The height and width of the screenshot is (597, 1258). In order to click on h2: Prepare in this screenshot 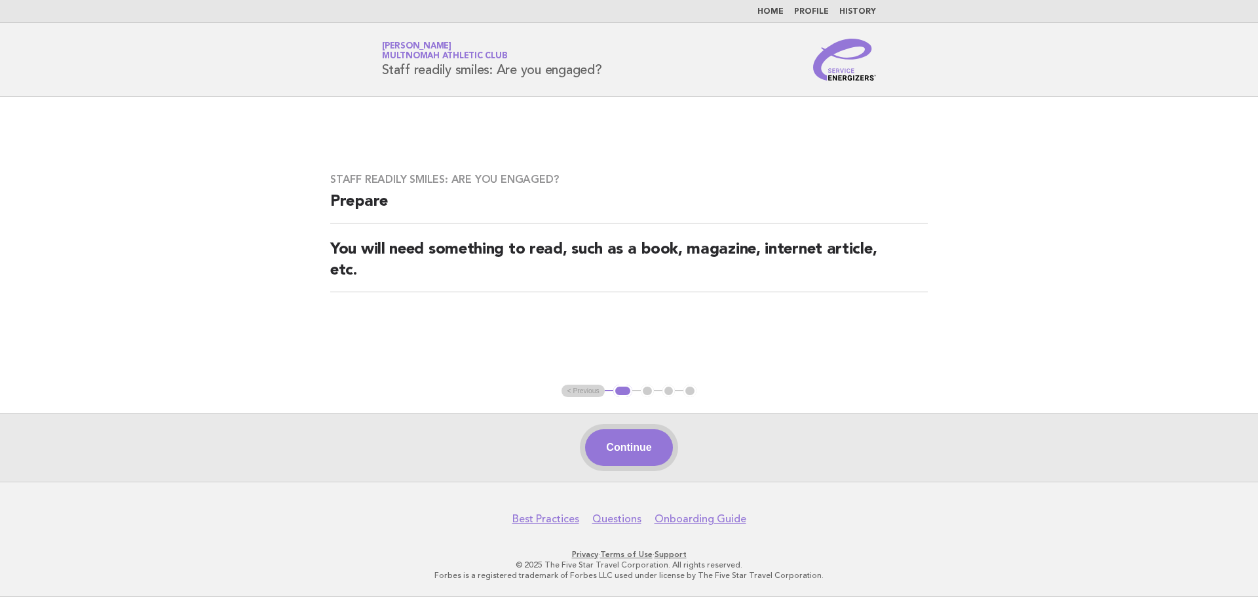, I will do `click(629, 207)`.